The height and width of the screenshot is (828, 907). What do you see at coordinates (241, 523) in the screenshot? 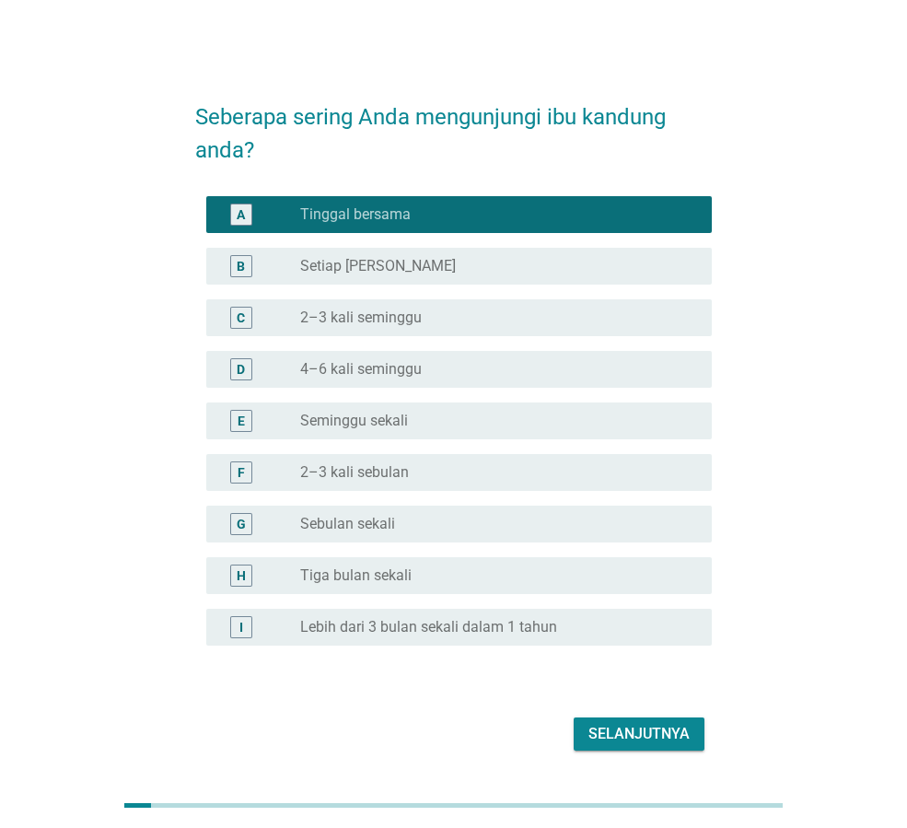
I see `div: G` at bounding box center [241, 523].